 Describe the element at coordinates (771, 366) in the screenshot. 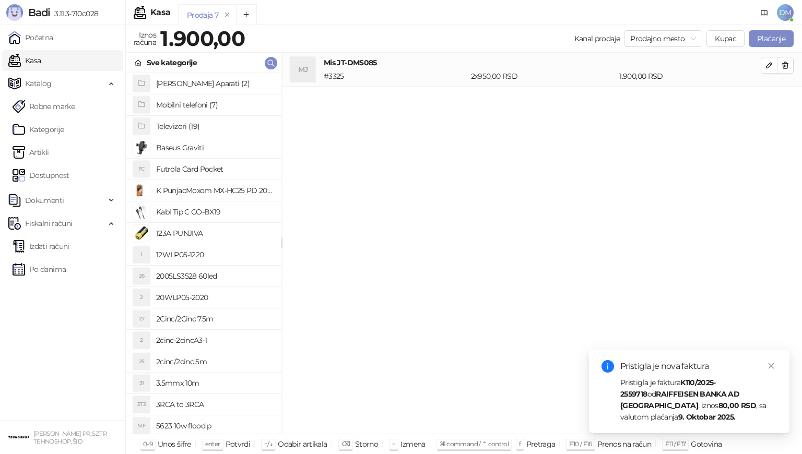

I see `span: close` at that location.